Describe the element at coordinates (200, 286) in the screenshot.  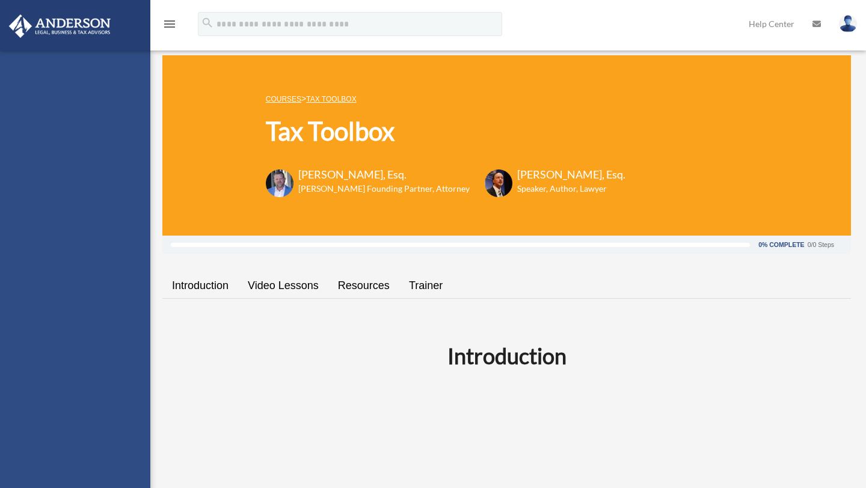
I see `a: Introduction` at that location.